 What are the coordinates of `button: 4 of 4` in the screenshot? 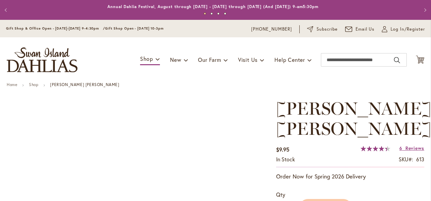 It's located at (225, 13).